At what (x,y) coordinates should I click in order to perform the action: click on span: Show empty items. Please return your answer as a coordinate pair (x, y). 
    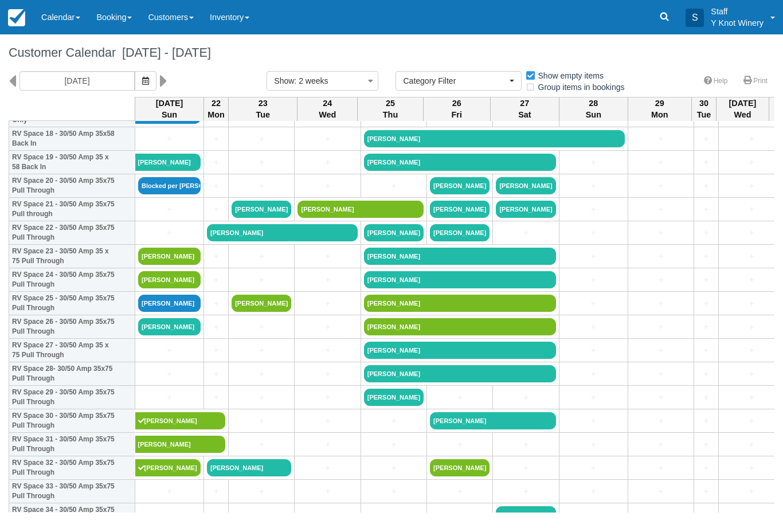
    Looking at the image, I should click on (568, 75).